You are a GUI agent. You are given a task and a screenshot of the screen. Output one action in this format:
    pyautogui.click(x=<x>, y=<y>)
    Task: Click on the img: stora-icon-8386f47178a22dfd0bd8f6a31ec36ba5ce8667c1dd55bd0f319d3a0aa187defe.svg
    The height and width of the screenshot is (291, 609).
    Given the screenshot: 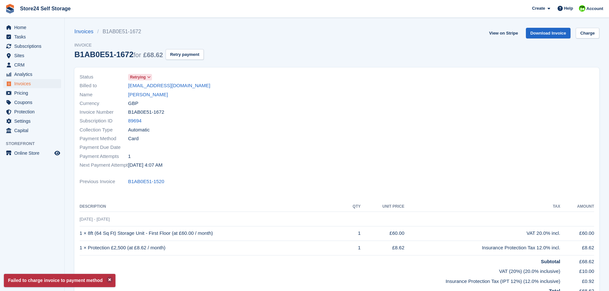 What is the action you would take?
    pyautogui.click(x=10, y=9)
    